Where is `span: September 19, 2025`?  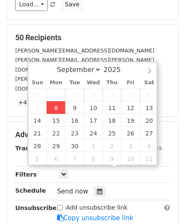 span: September 19, 2025 is located at coordinates (131, 120).